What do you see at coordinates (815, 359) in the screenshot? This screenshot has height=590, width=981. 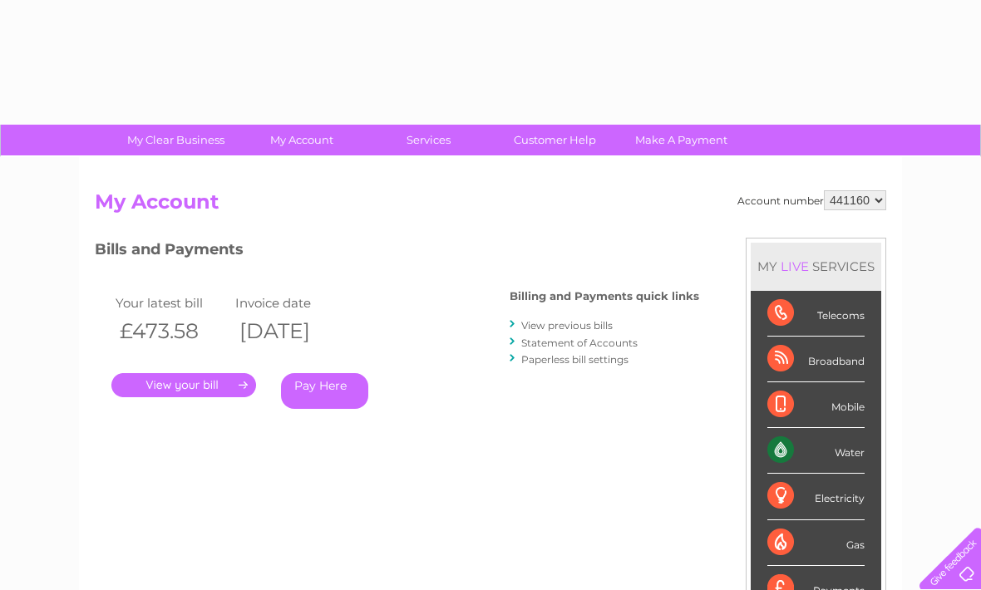 I see `div: Broadband` at bounding box center [815, 359].